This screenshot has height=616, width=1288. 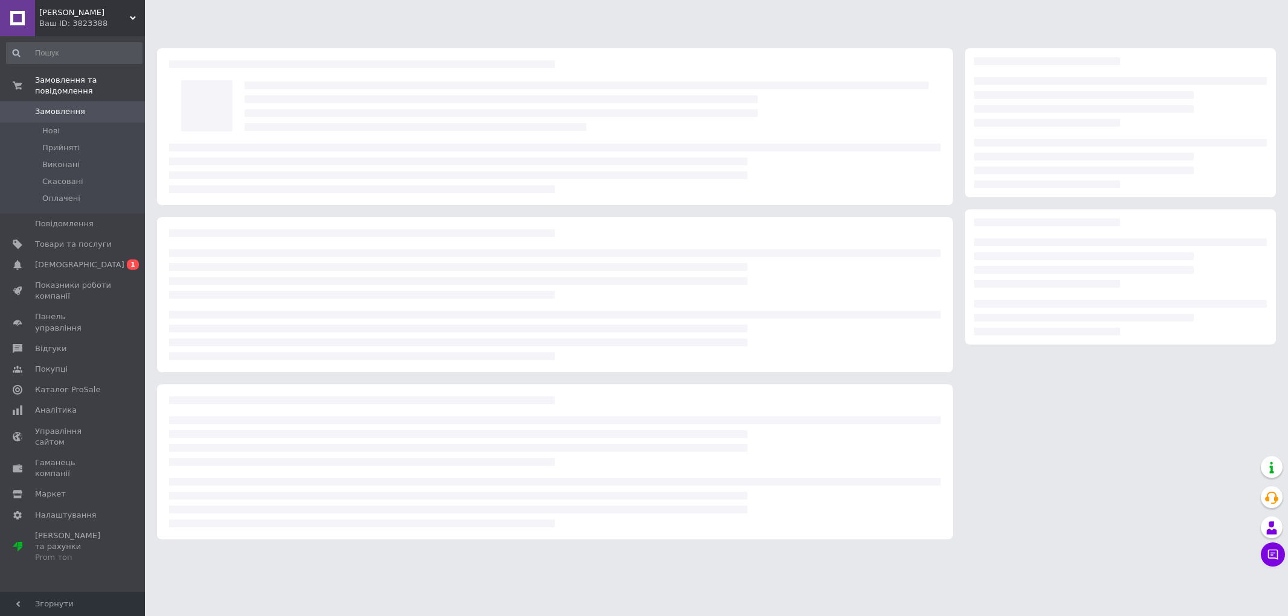 What do you see at coordinates (56, 411) in the screenshot?
I see `span: Аналітика` at bounding box center [56, 411].